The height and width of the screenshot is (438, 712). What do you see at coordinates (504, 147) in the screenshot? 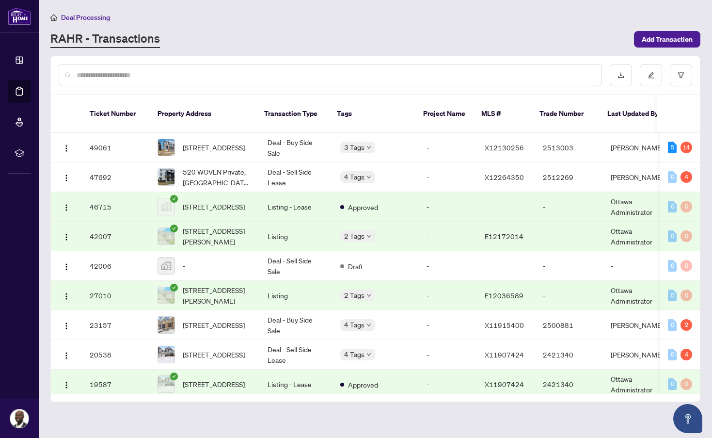
I see `span: X12130256` at bounding box center [504, 147].